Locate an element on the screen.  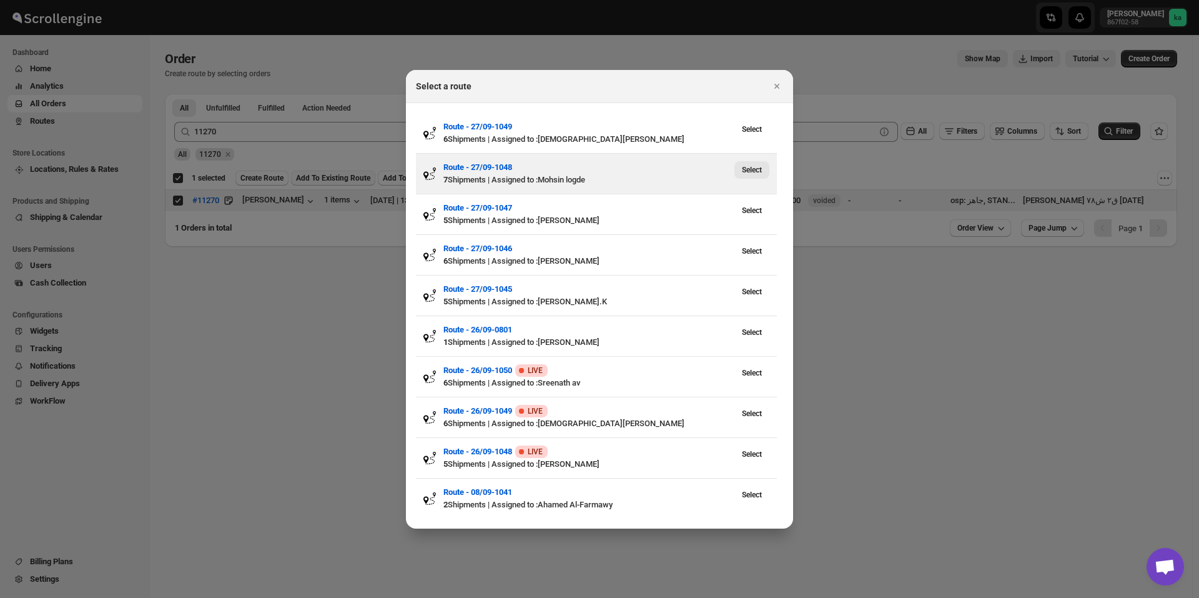
button: Route - 27/09-1049 is located at coordinates (478, 127).